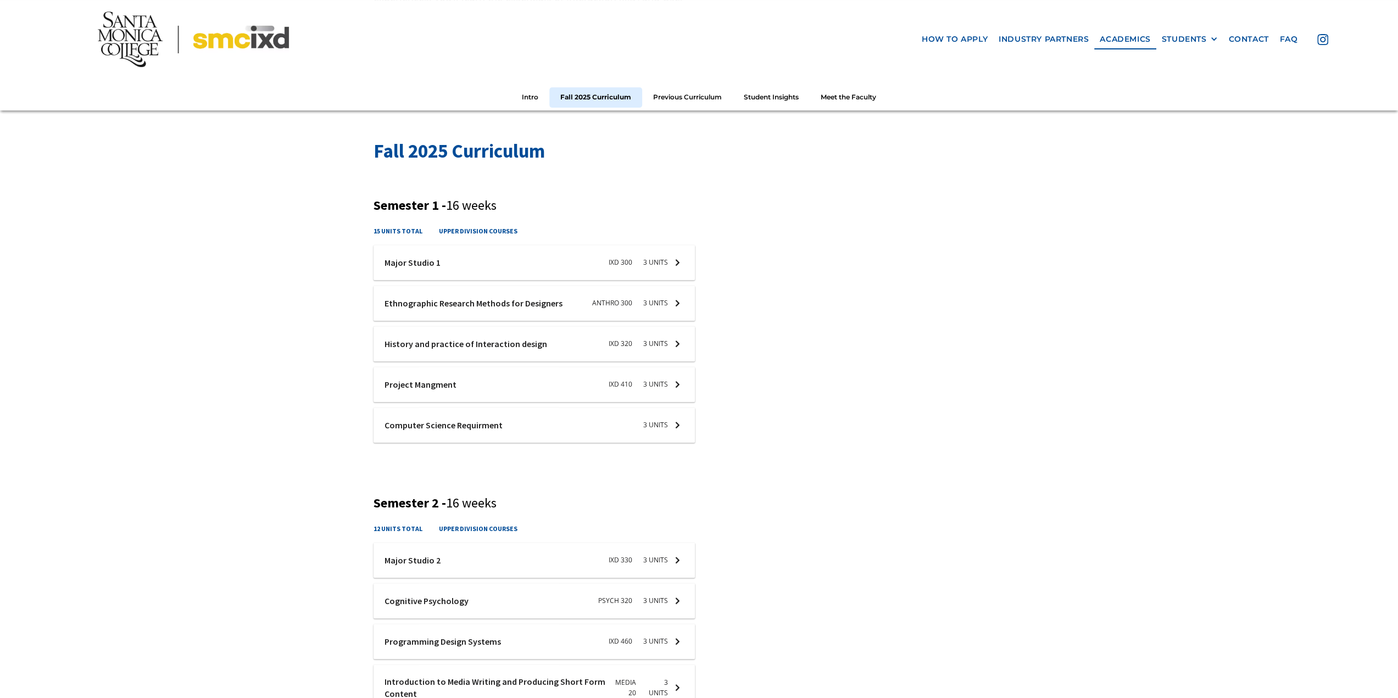 This screenshot has width=1398, height=698. I want to click on div: Introduction to Media Writing and Producing Short Form Content, so click(832, 554).